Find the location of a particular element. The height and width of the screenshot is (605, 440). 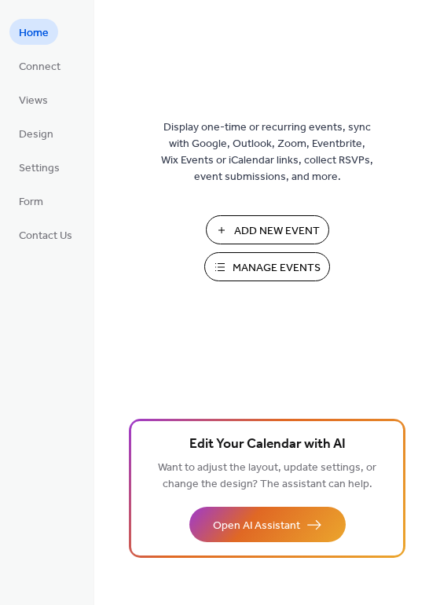

button: Add New Event is located at coordinates (267, 230).